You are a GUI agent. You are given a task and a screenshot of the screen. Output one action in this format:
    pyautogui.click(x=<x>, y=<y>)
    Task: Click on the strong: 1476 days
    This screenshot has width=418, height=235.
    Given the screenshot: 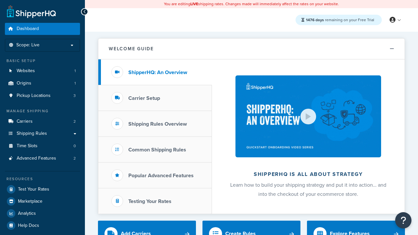 What is the action you would take?
    pyautogui.click(x=315, y=20)
    